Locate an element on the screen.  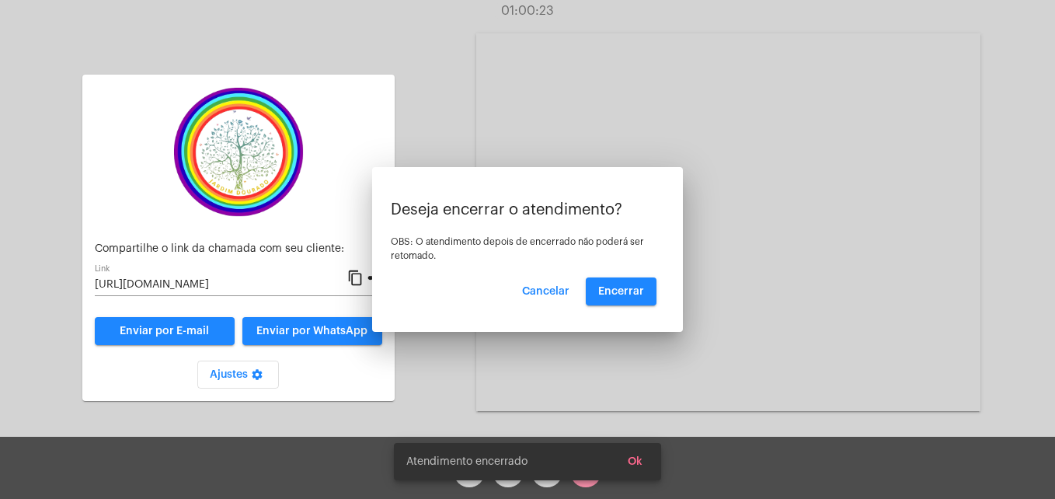
span: OBS: O atendimento depois de encerrado não poderá ser retomado. is located at coordinates (517, 248).